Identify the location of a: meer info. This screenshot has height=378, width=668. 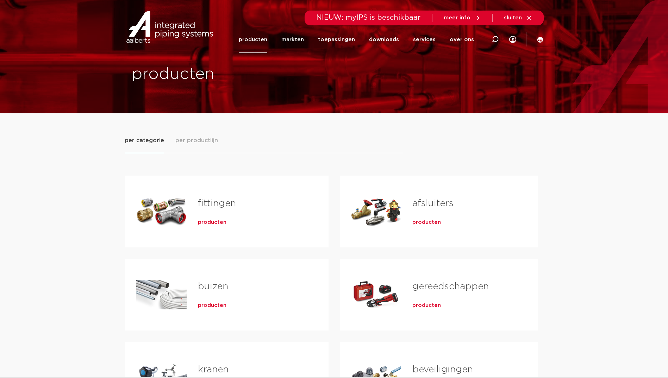
(462, 18).